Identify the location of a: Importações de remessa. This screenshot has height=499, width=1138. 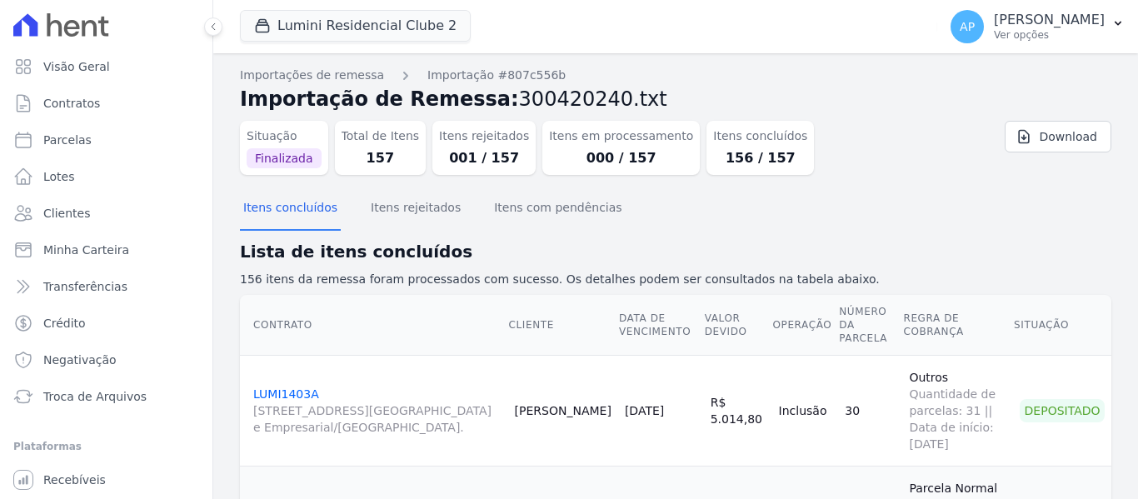
(312, 75).